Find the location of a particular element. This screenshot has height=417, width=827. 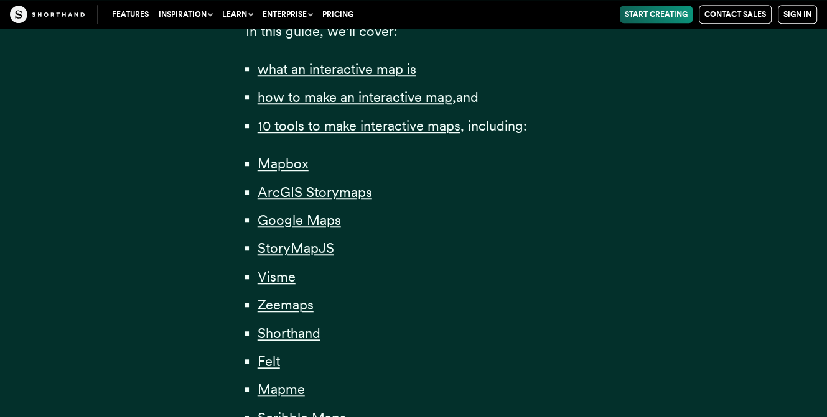

a: Mapbox is located at coordinates (283, 164).